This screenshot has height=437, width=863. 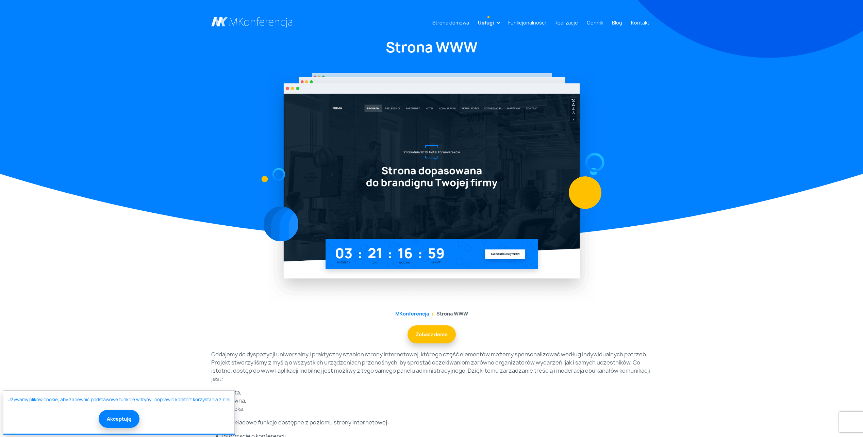 I want to click on a: Blog, so click(x=617, y=22).